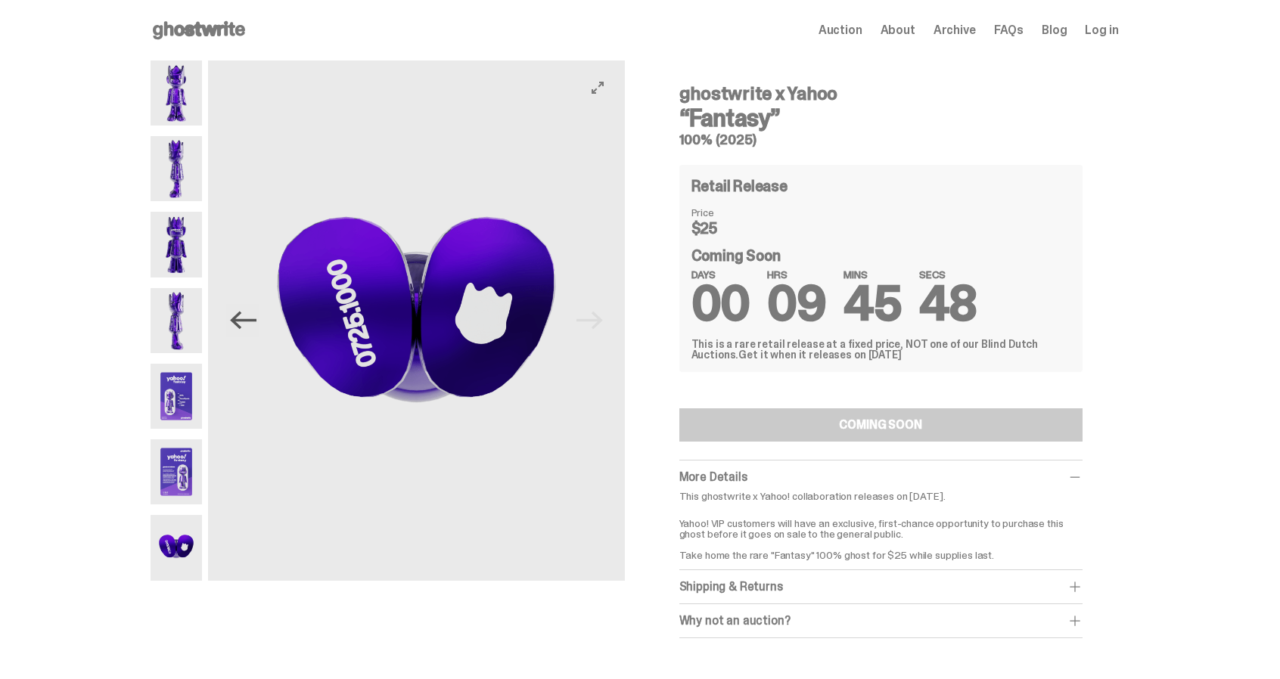 Image resolution: width=1280 pixels, height=679 pixels. Describe the element at coordinates (796, 275) in the screenshot. I see `span: HRS` at that location.